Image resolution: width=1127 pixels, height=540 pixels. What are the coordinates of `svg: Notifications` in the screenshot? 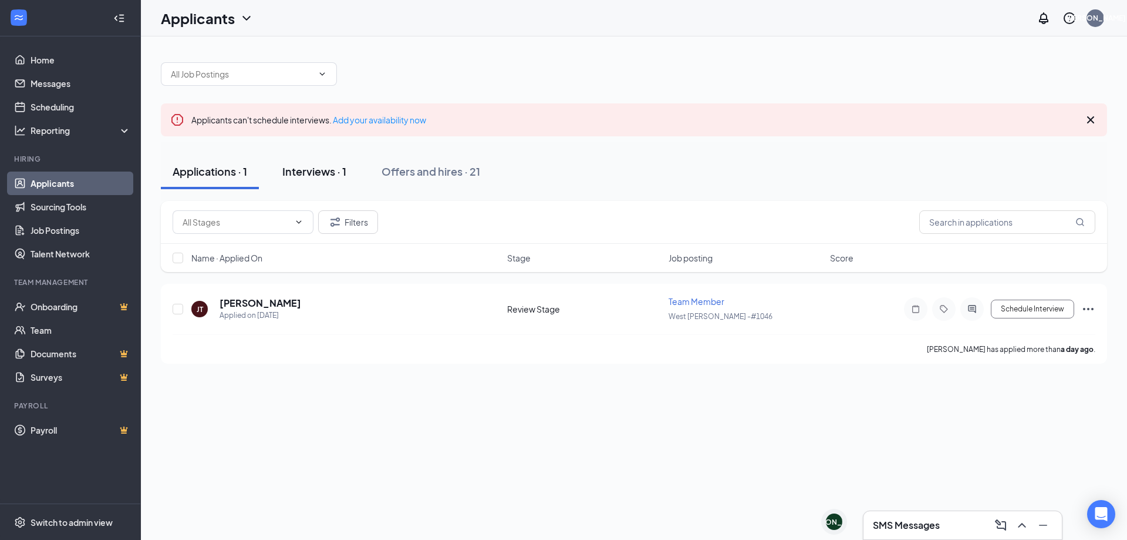 It's located at (1044, 18).